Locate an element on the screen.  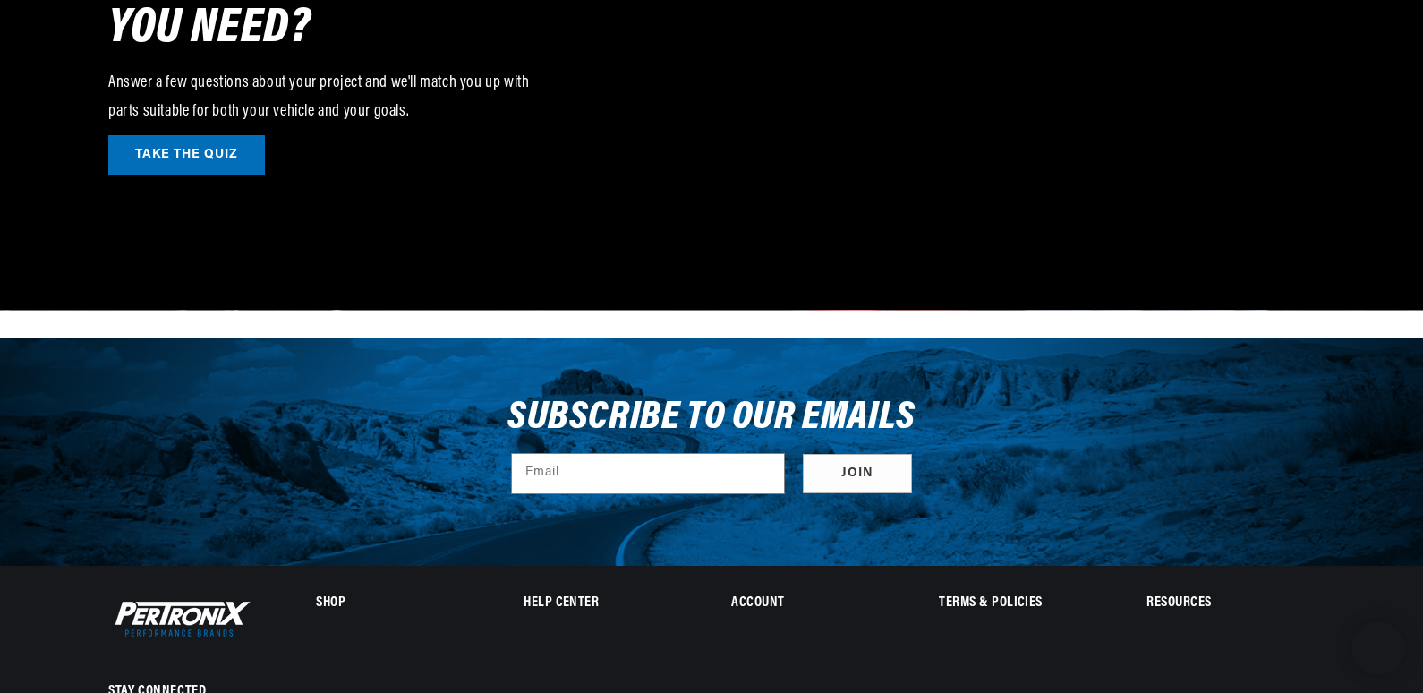
span: Answer a few questions about your project and we'll match you up with parts suitable for both you... is located at coordinates (319, 98).